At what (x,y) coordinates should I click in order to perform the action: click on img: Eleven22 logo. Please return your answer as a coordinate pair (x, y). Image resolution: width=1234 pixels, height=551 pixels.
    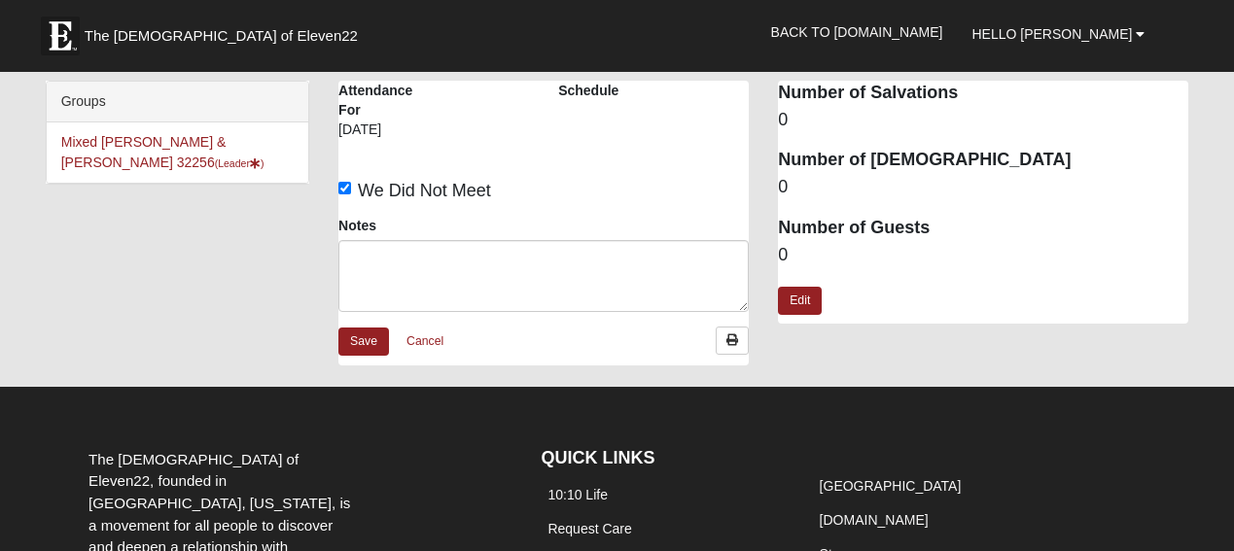
    Looking at the image, I should click on (60, 36).